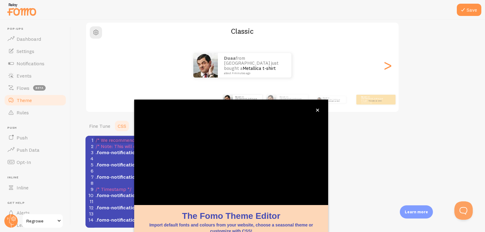 The image size is (485, 232). Describe the element at coordinates (113, 189) in the screenshot. I see `span: /* Timestamp */` at that location.